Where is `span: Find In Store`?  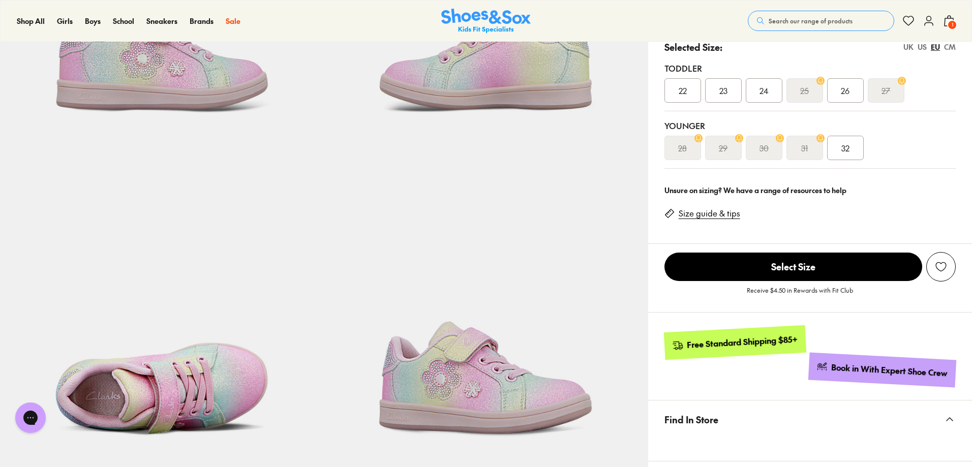 span: Find In Store is located at coordinates (692, 420).